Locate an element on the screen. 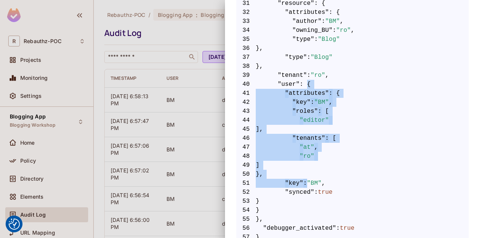 The width and height of the screenshot is (480, 238). span: 37 is located at coordinates (246, 57).